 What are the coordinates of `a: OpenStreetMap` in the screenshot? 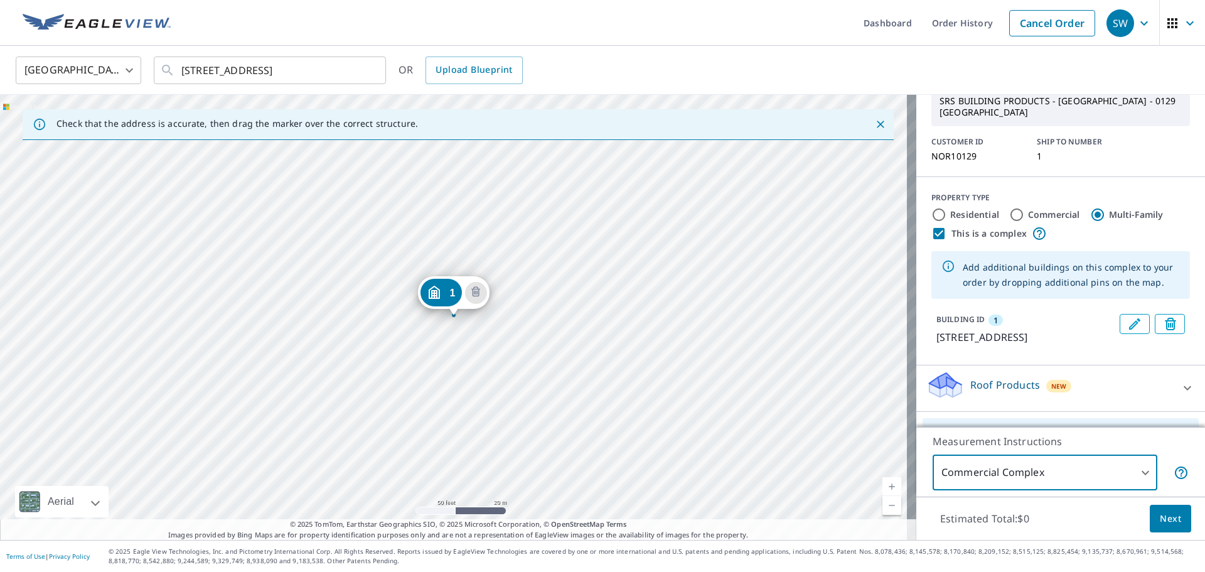 It's located at (577, 523).